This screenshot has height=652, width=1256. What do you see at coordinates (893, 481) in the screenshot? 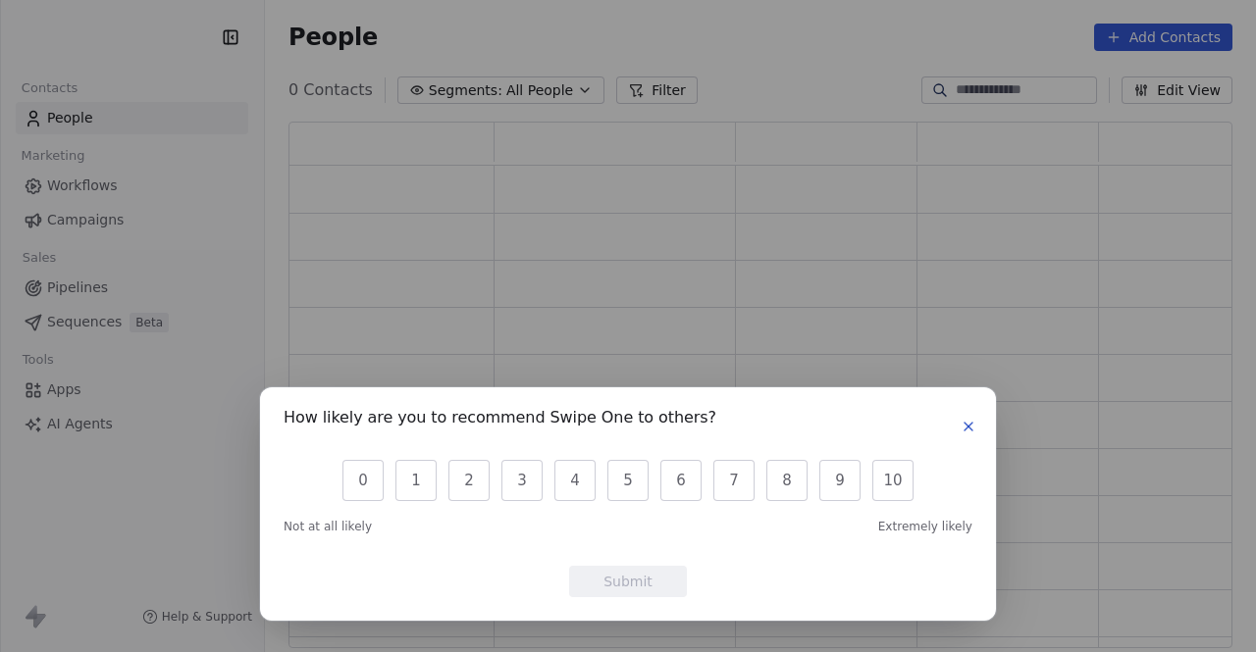
I see `button: 10` at bounding box center [893, 481].